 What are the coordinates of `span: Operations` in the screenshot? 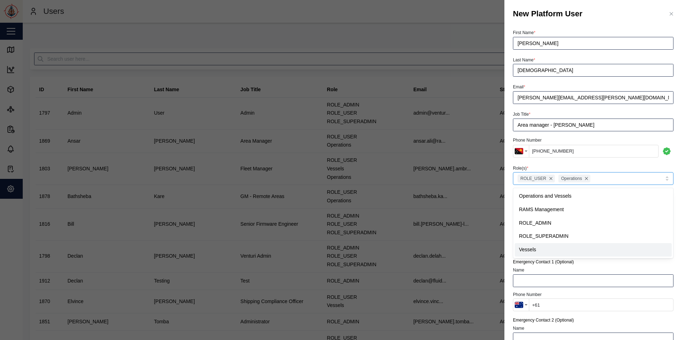 It's located at (572, 179).